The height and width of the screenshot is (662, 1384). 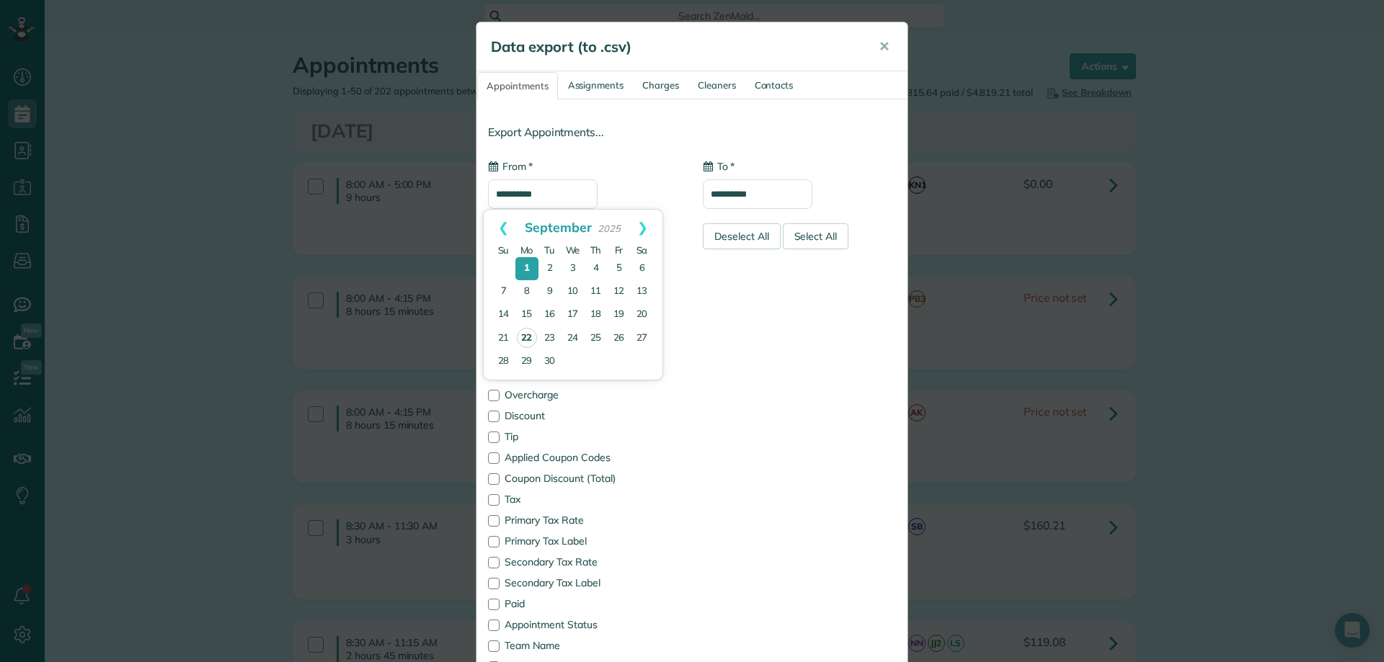 I want to click on a: 30, so click(x=550, y=362).